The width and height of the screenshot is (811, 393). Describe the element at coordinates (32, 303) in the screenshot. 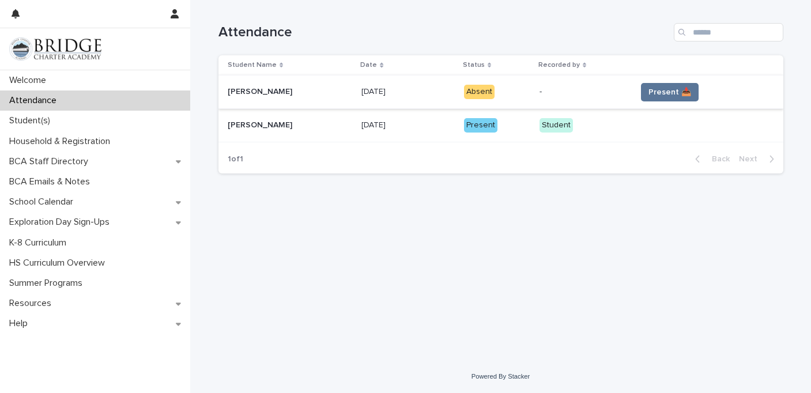

I see `p: Resources` at that location.